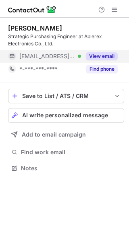 This screenshot has height=241, width=129. I want to click on button: Add to email campaign, so click(66, 135).